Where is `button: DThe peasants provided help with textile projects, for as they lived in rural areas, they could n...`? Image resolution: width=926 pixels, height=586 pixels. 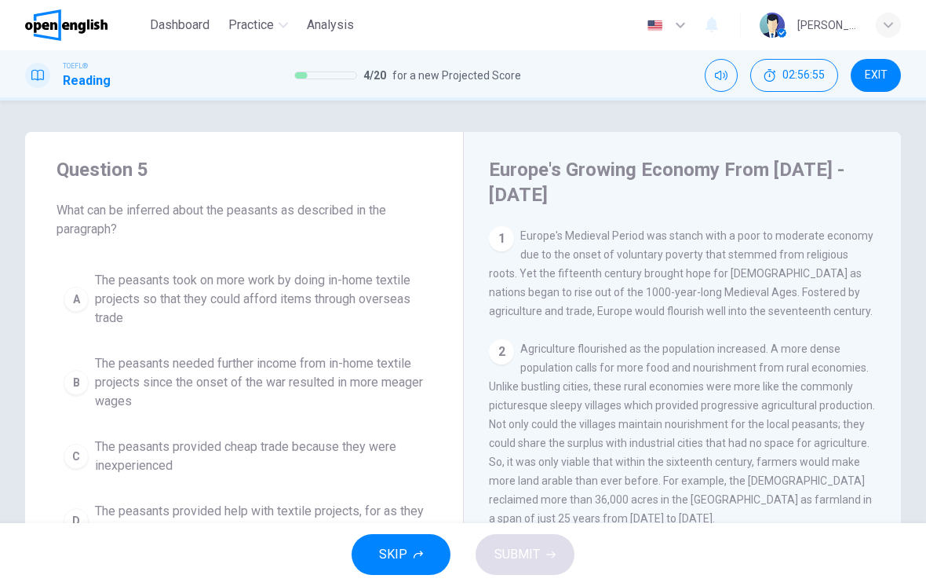 button: DThe peasants provided help with textile projects, for as they lived in rural areas, they could n... is located at coordinates (244, 520).